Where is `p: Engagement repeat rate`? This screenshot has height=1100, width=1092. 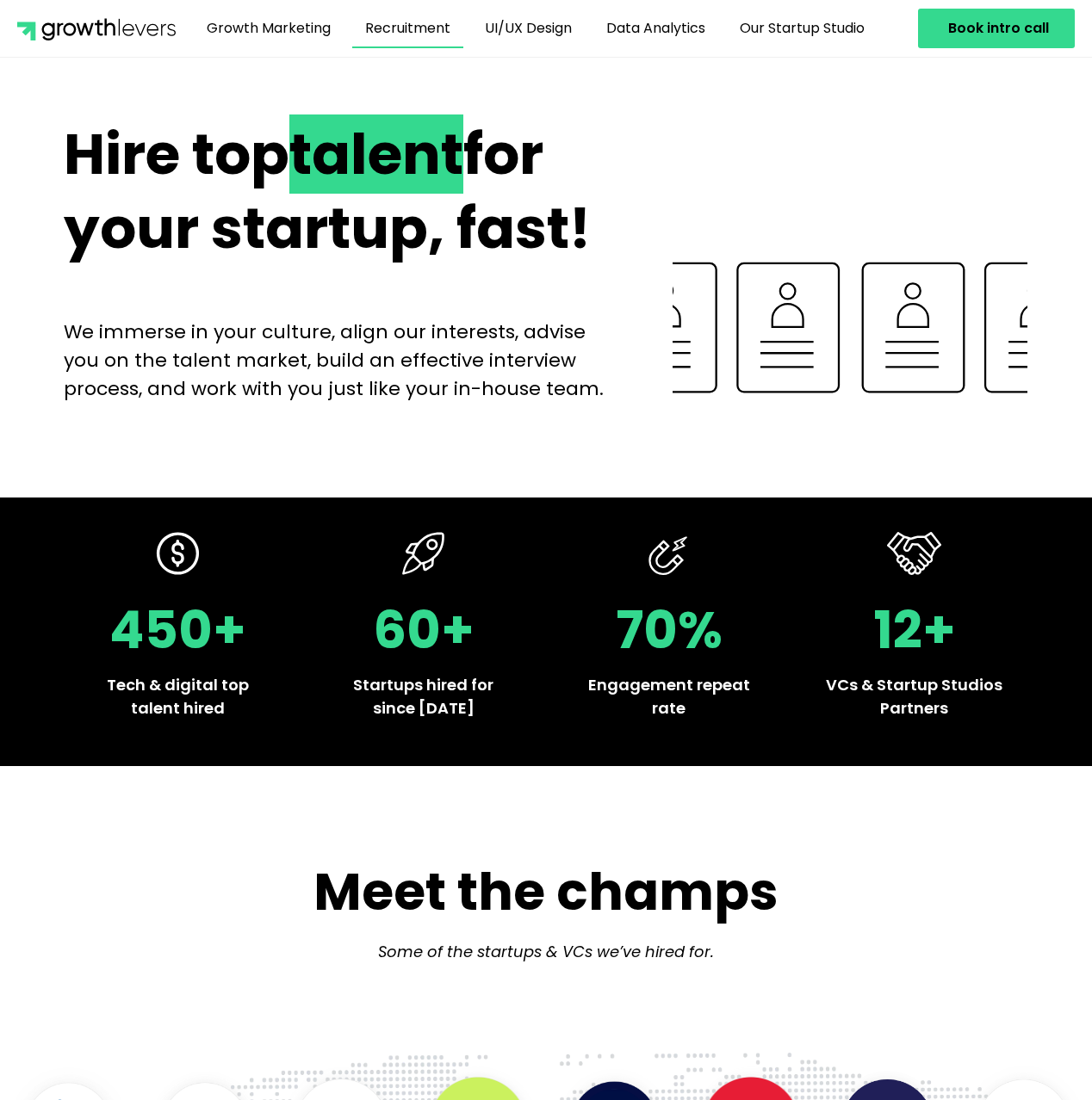
p: Engagement repeat rate is located at coordinates (668, 696).